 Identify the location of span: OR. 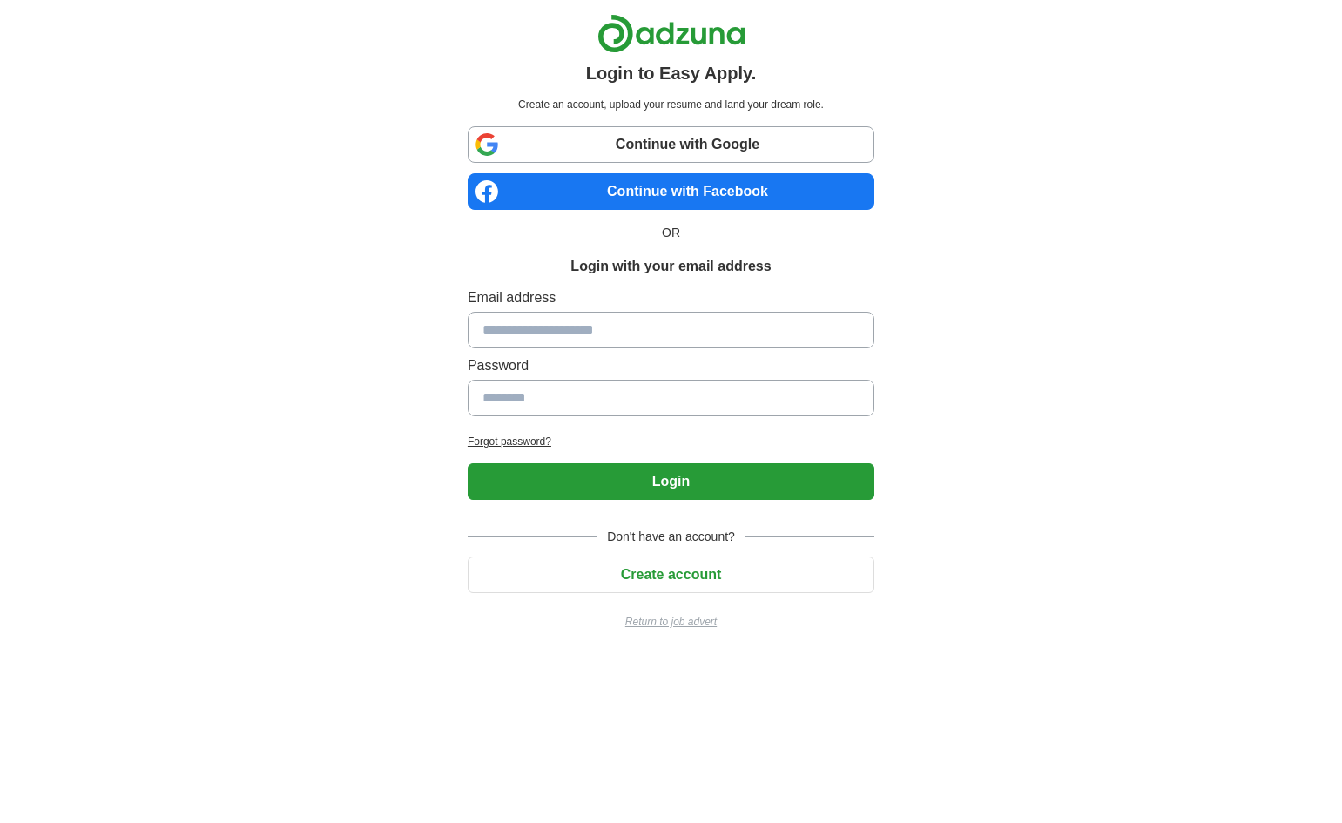
(670, 232).